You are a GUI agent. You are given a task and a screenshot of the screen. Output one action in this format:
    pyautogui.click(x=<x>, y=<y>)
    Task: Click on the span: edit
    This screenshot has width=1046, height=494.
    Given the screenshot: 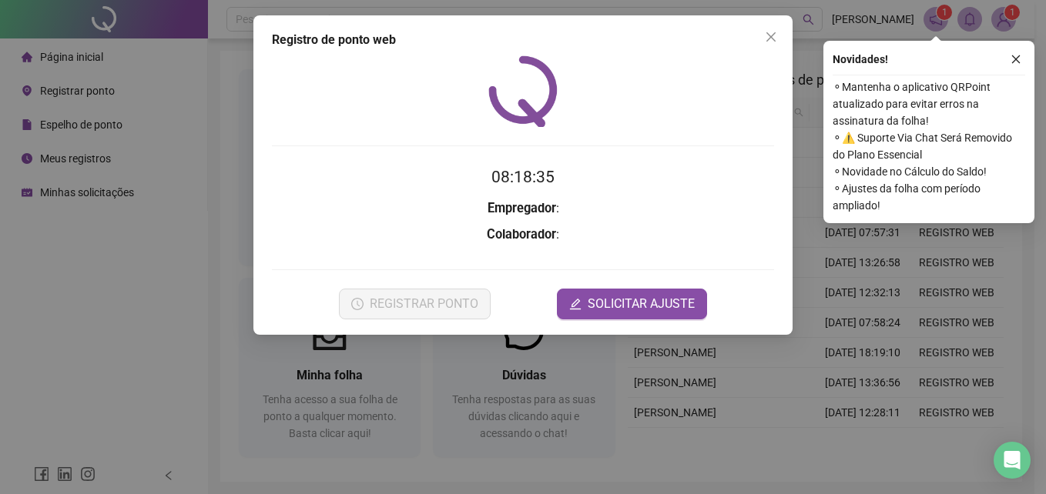 What is the action you would take?
    pyautogui.click(x=575, y=304)
    